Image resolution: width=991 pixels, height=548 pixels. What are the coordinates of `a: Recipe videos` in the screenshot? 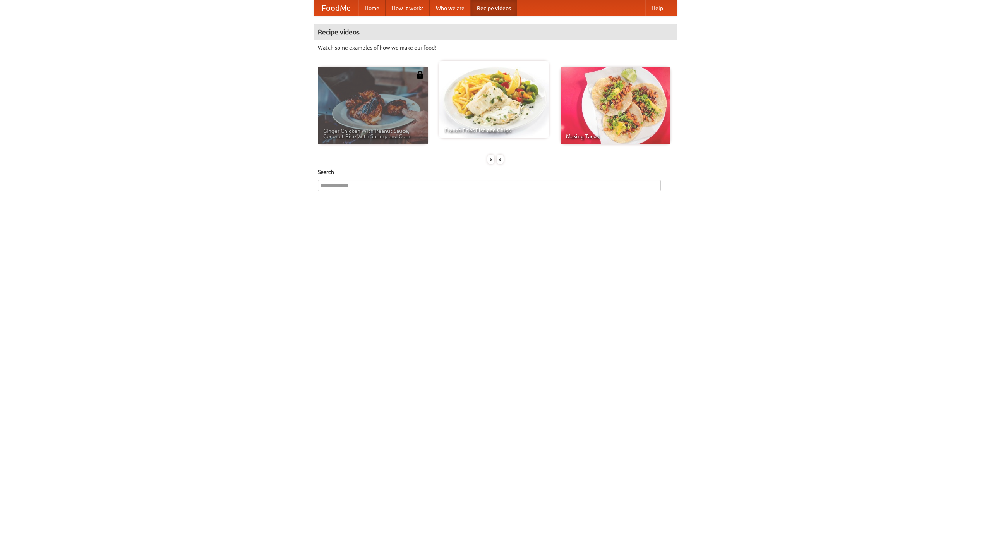 It's located at (494, 8).